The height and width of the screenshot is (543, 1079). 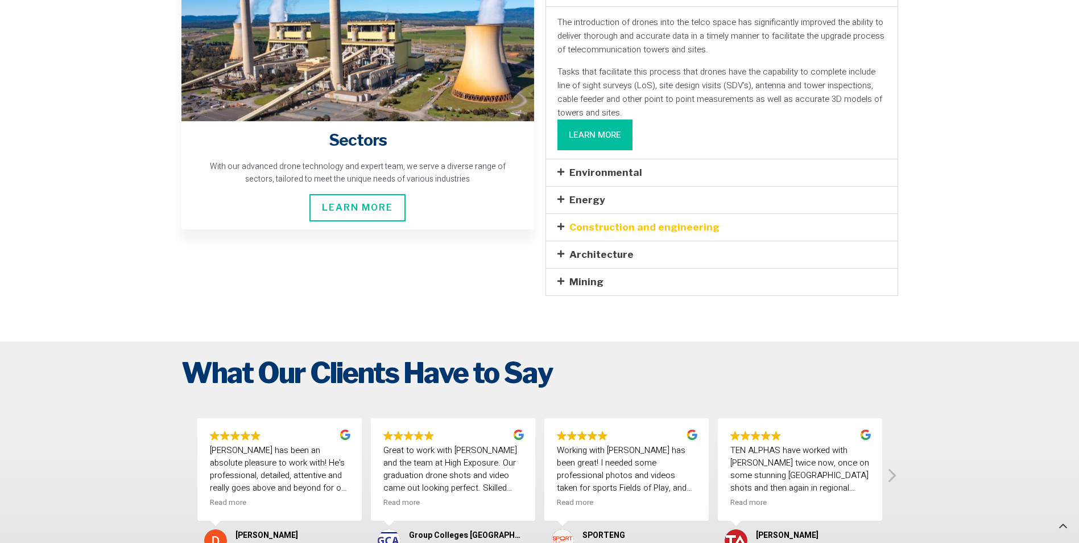 What do you see at coordinates (644, 227) in the screenshot?
I see `a: Construction and engineering` at bounding box center [644, 227].